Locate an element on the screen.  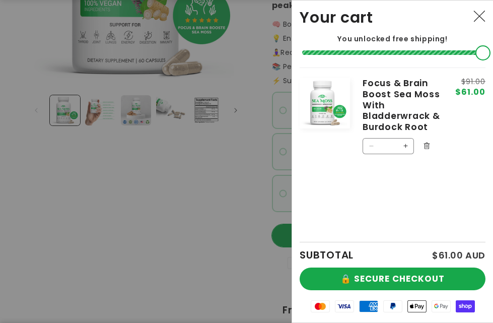
input: Quantity for Focus &amp; Brain Boost Sea Moss With Bladderwrack &amp; Burdock Root is located at coordinates (389, 146).